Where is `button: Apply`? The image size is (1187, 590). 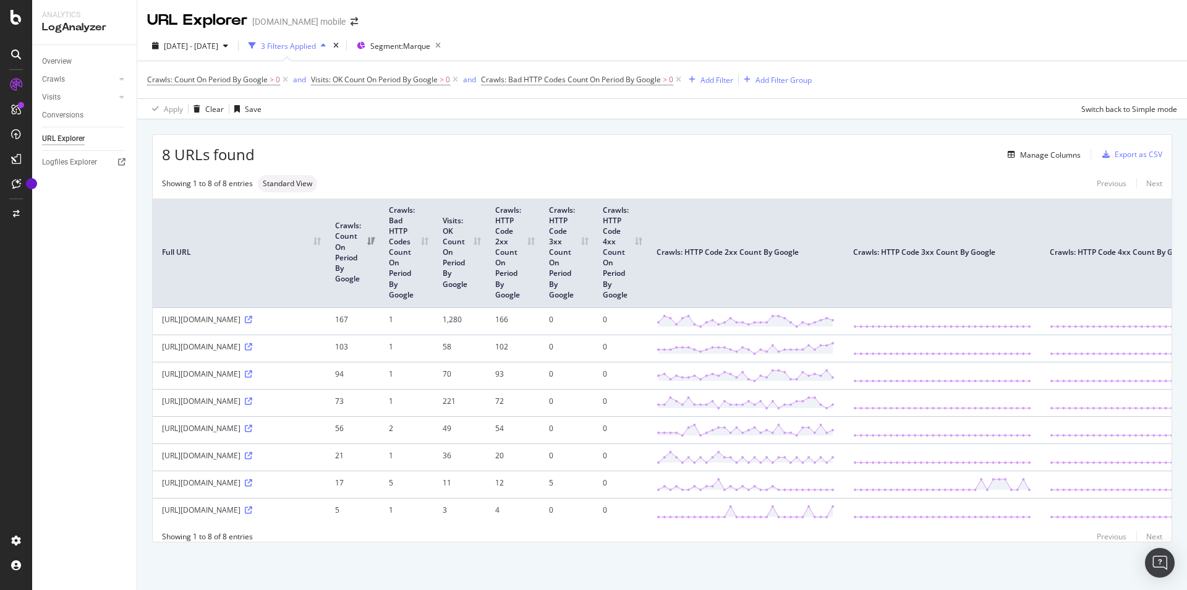 button: Apply is located at coordinates (165, 109).